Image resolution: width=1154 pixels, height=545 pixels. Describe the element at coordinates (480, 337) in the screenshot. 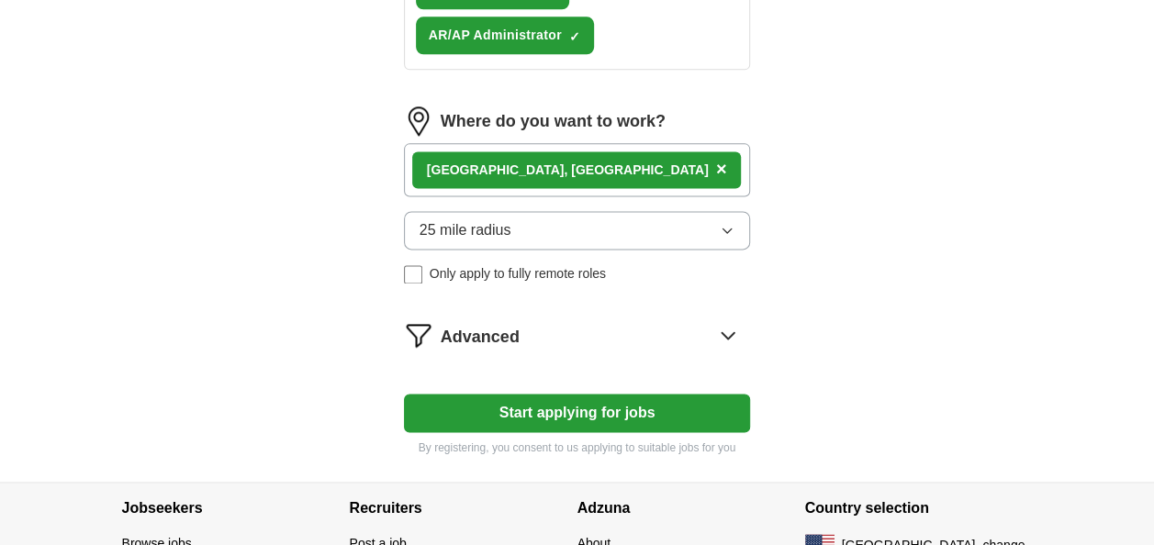

I see `span: Advanced` at that location.